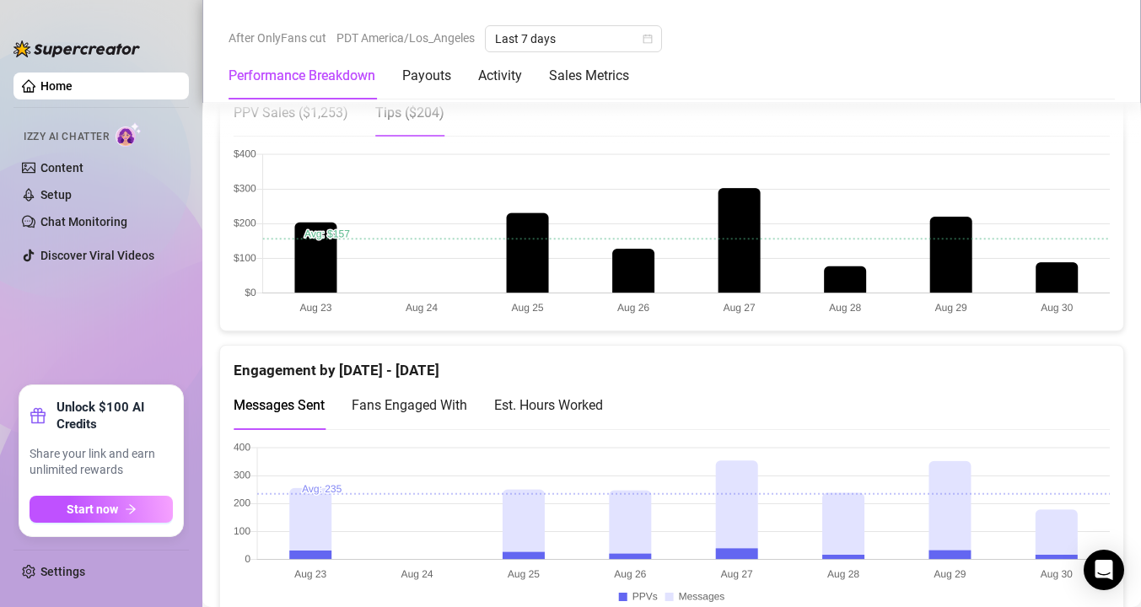 This screenshot has width=1141, height=607. What do you see at coordinates (131, 509) in the screenshot?
I see `span: arrow-right` at bounding box center [131, 509].